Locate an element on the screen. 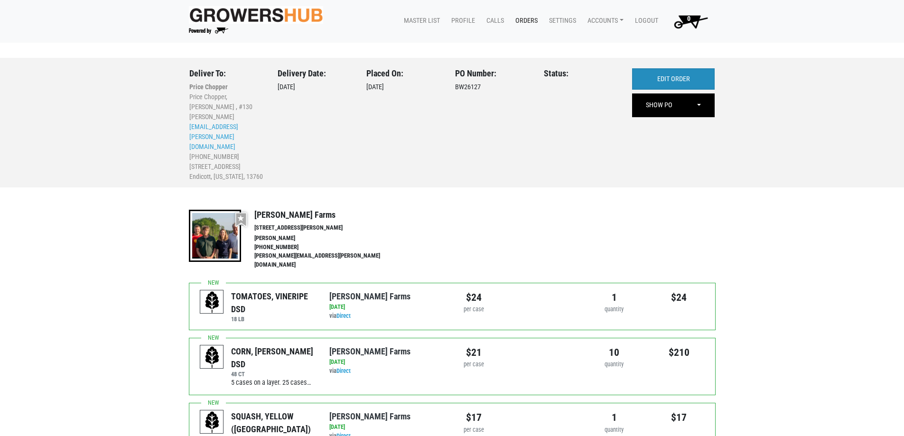 This screenshot has height=436, width=904. img: original-fc7597fdc6adbb9d0e2ae620e786d1a2.jpg is located at coordinates (256, 15).